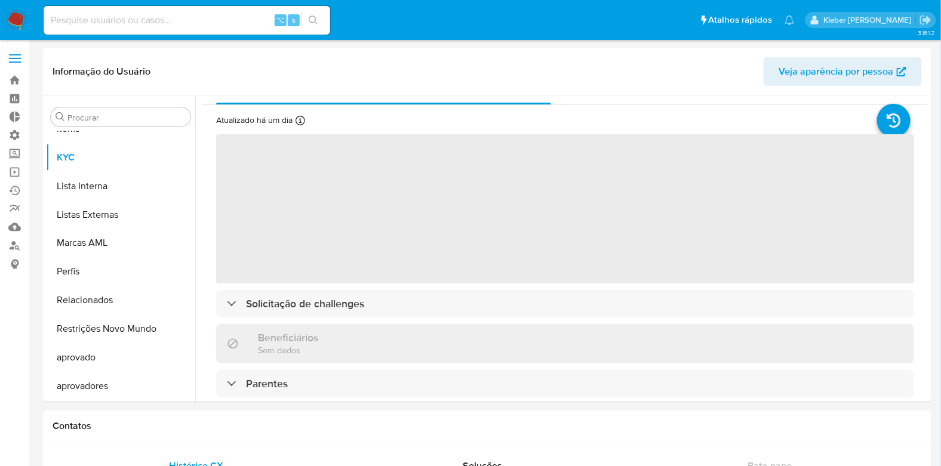 This screenshot has height=466, width=941. I want to click on h1: Contatos, so click(487, 426).